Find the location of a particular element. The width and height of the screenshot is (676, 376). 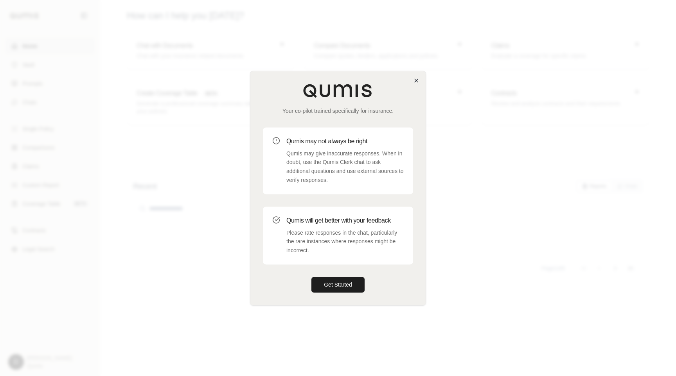

p: Please rate responses in the chat, particularly the rare instances where responses might be incor... is located at coordinates (345, 242).